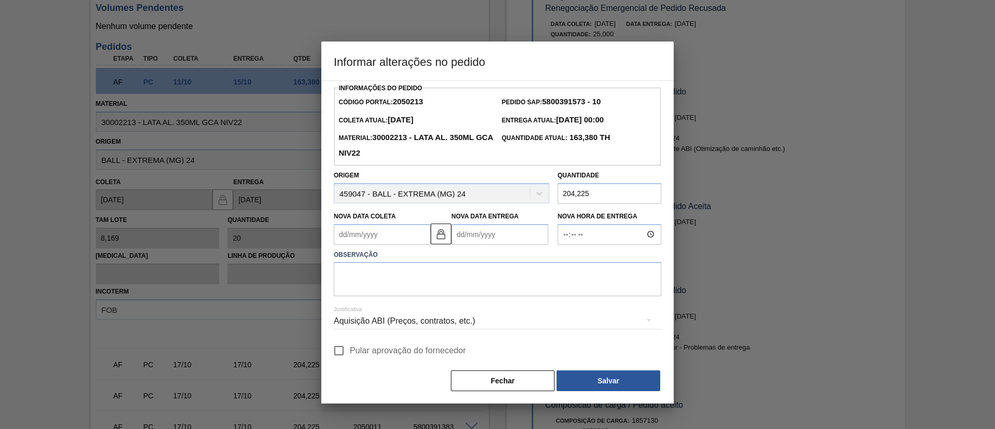  Describe the element at coordinates (416, 145) in the screenshot. I see `strong: 30002213 - LATA AL. 350ML GCA NIV22` at that location.